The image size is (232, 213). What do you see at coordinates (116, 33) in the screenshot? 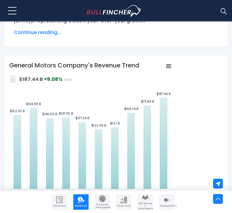
I see `span: Continue reading...` at bounding box center [116, 33].